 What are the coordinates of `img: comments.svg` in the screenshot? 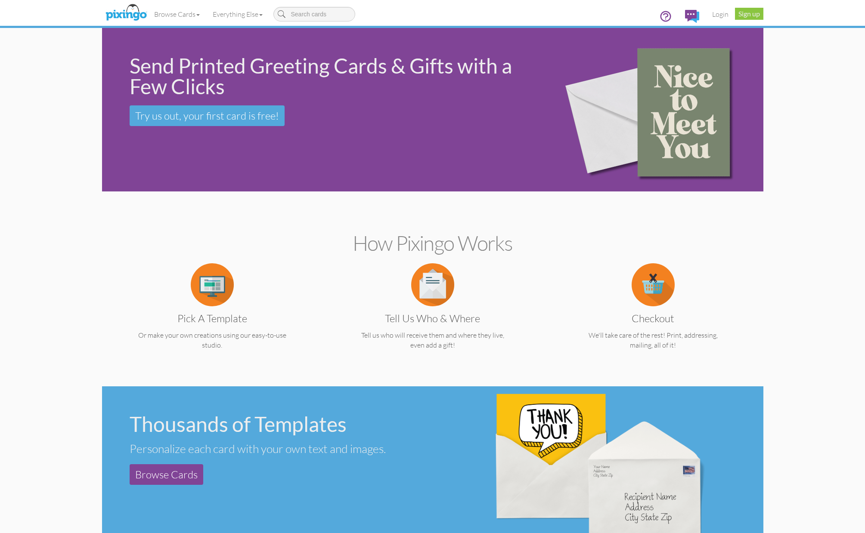 It's located at (692, 16).